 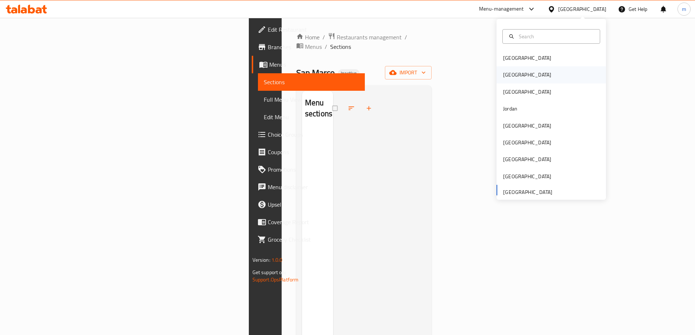 What do you see at coordinates (501, 9) in the screenshot?
I see `div: Menu-management` at bounding box center [501, 9].